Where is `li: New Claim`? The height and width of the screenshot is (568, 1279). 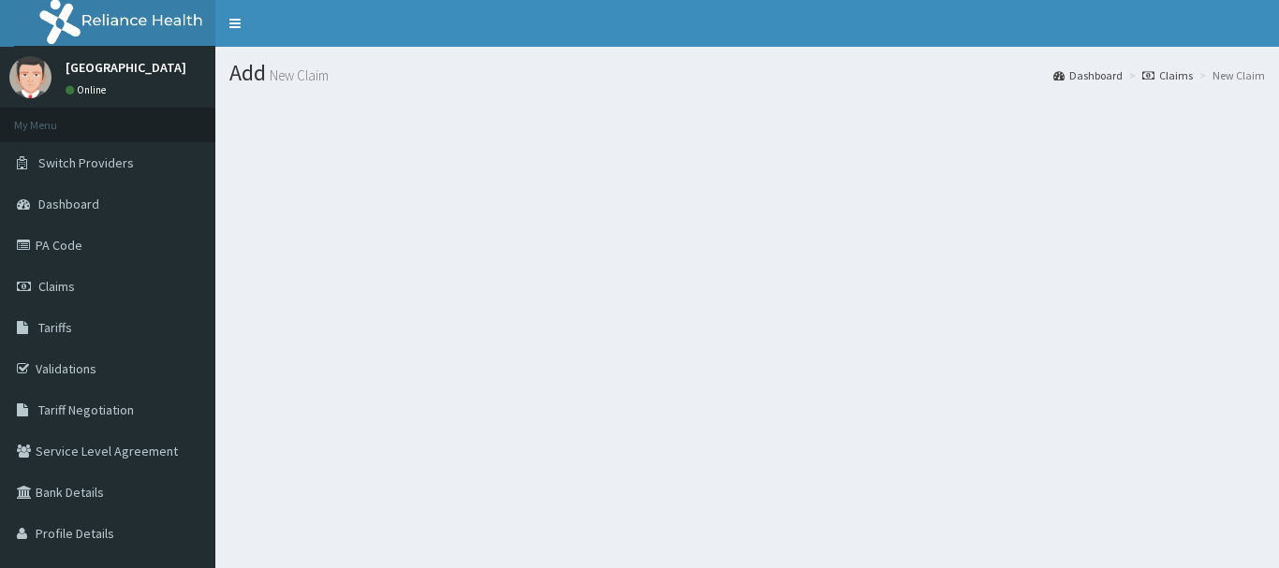 li: New Claim is located at coordinates (1230, 75).